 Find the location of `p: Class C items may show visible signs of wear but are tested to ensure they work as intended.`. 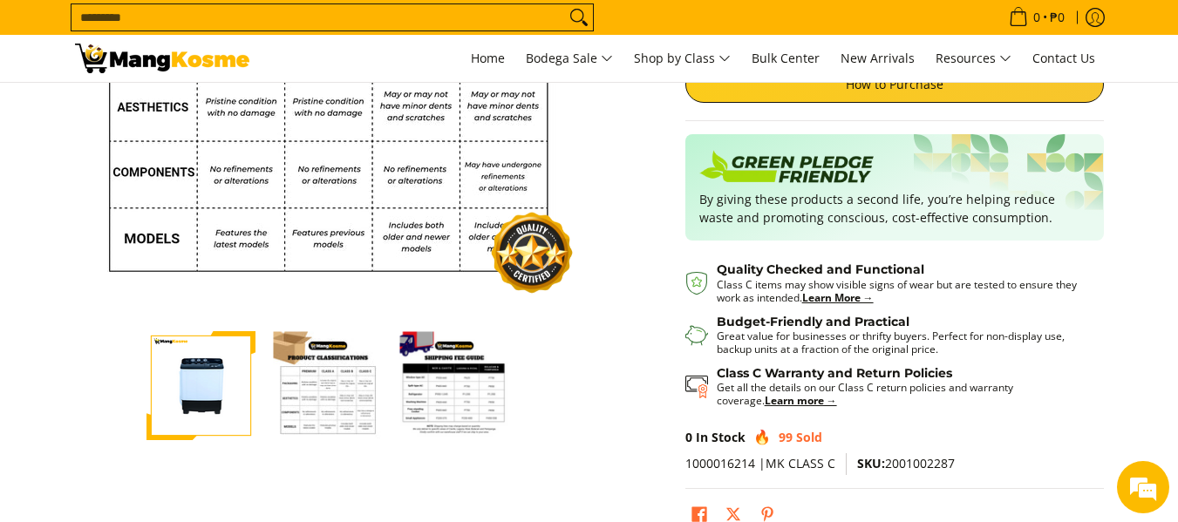

p: Class C items may show visible signs of wear but are tested to ensure they work as intended. is located at coordinates (902, 291).